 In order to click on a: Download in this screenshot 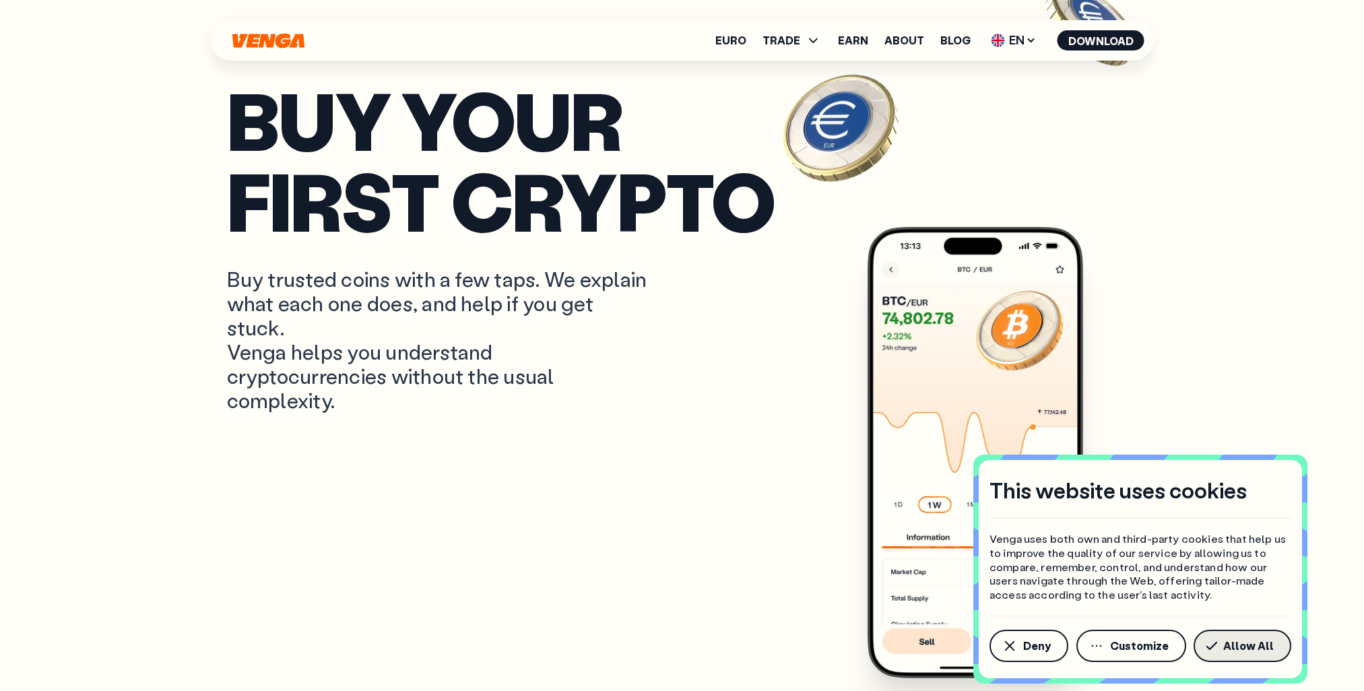, I will do `click(1101, 40)`.